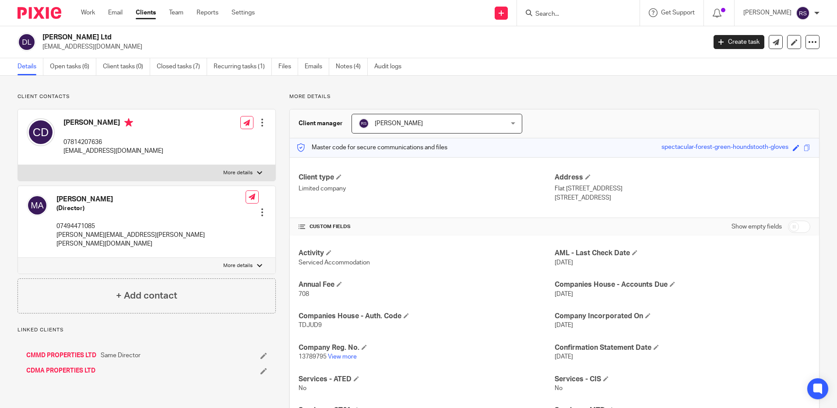 Image resolution: width=837 pixels, height=408 pixels. I want to click on i: Primary, so click(129, 123).